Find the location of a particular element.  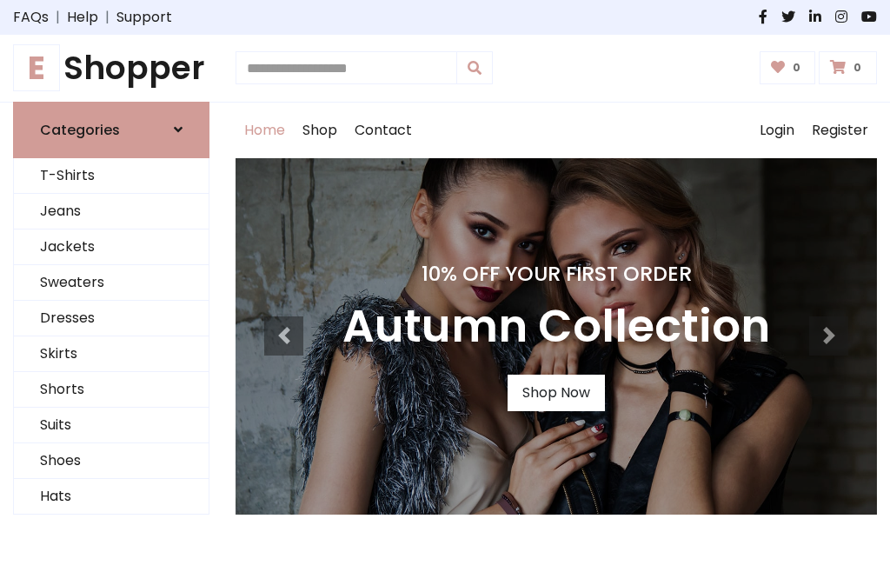

a: Contact is located at coordinates (383, 130).